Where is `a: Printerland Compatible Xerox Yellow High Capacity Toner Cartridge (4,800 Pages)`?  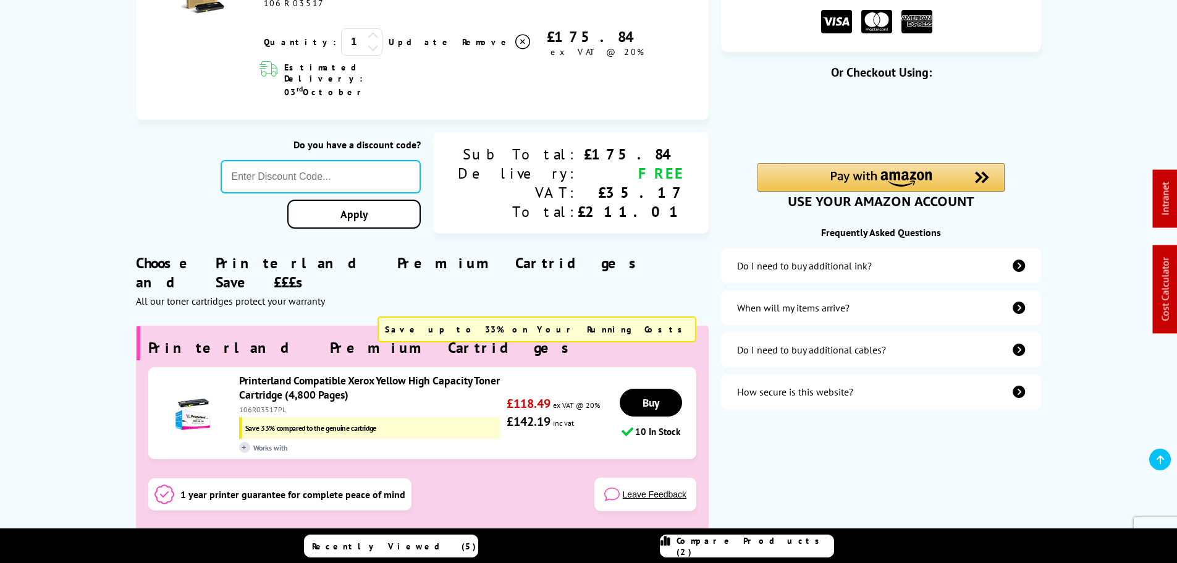 a: Printerland Compatible Xerox Yellow High Capacity Toner Cartridge (4,800 Pages) is located at coordinates (369, 387).